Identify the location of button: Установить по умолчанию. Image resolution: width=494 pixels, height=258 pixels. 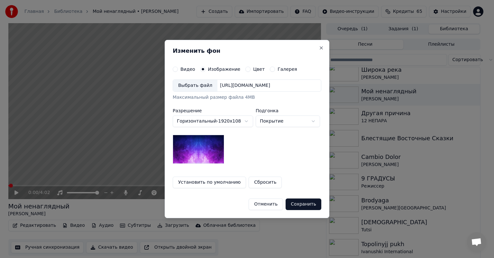
(209, 182).